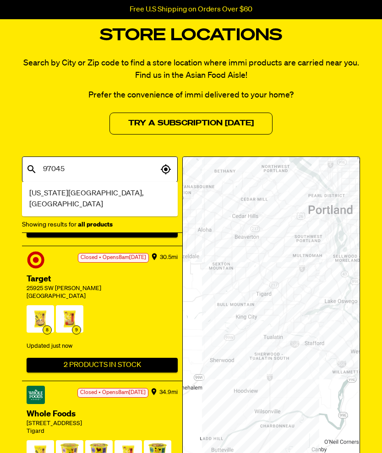 The image size is (382, 453). Describe the element at coordinates (102, 432) in the screenshot. I see `div: Tigard` at that location.